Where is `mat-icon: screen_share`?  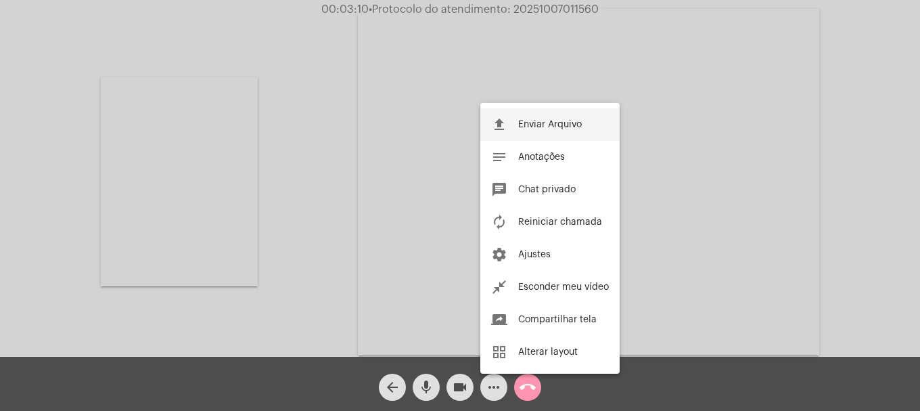 mat-icon: screen_share is located at coordinates (499, 319).